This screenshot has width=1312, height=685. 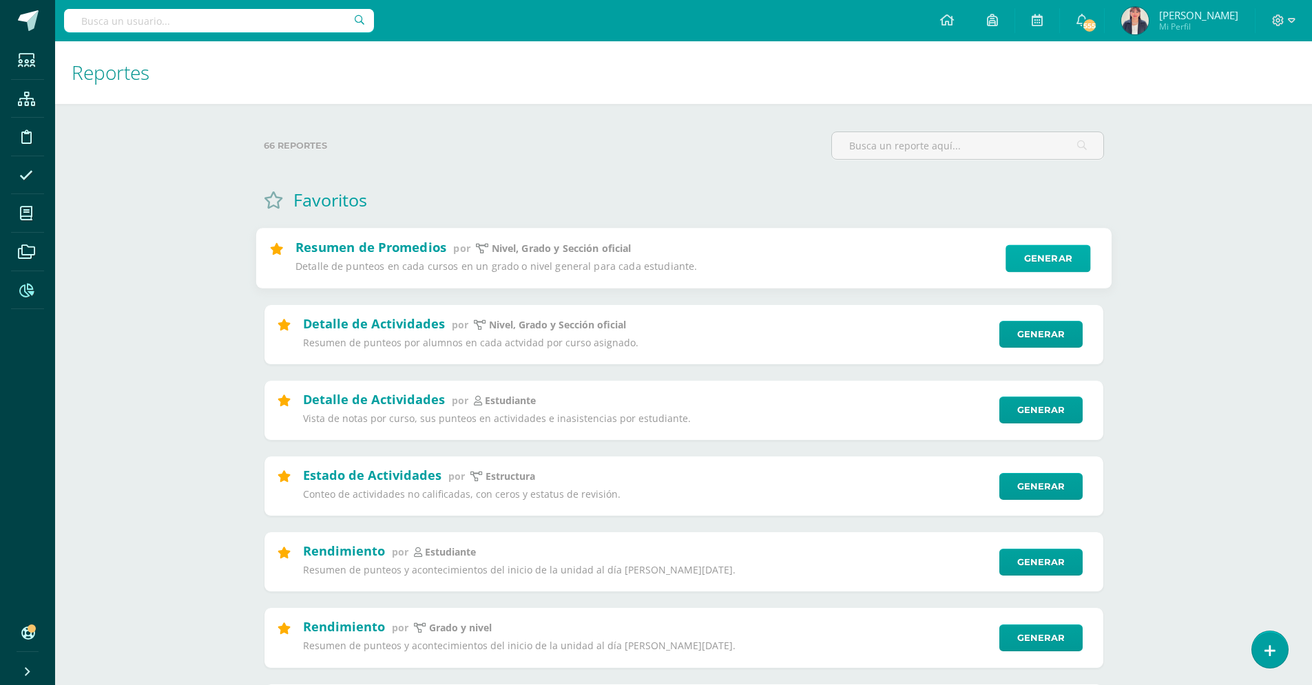 I want to click on p: Resumen de punteos por alumnos en cada actvidad por curso asignado., so click(x=647, y=343).